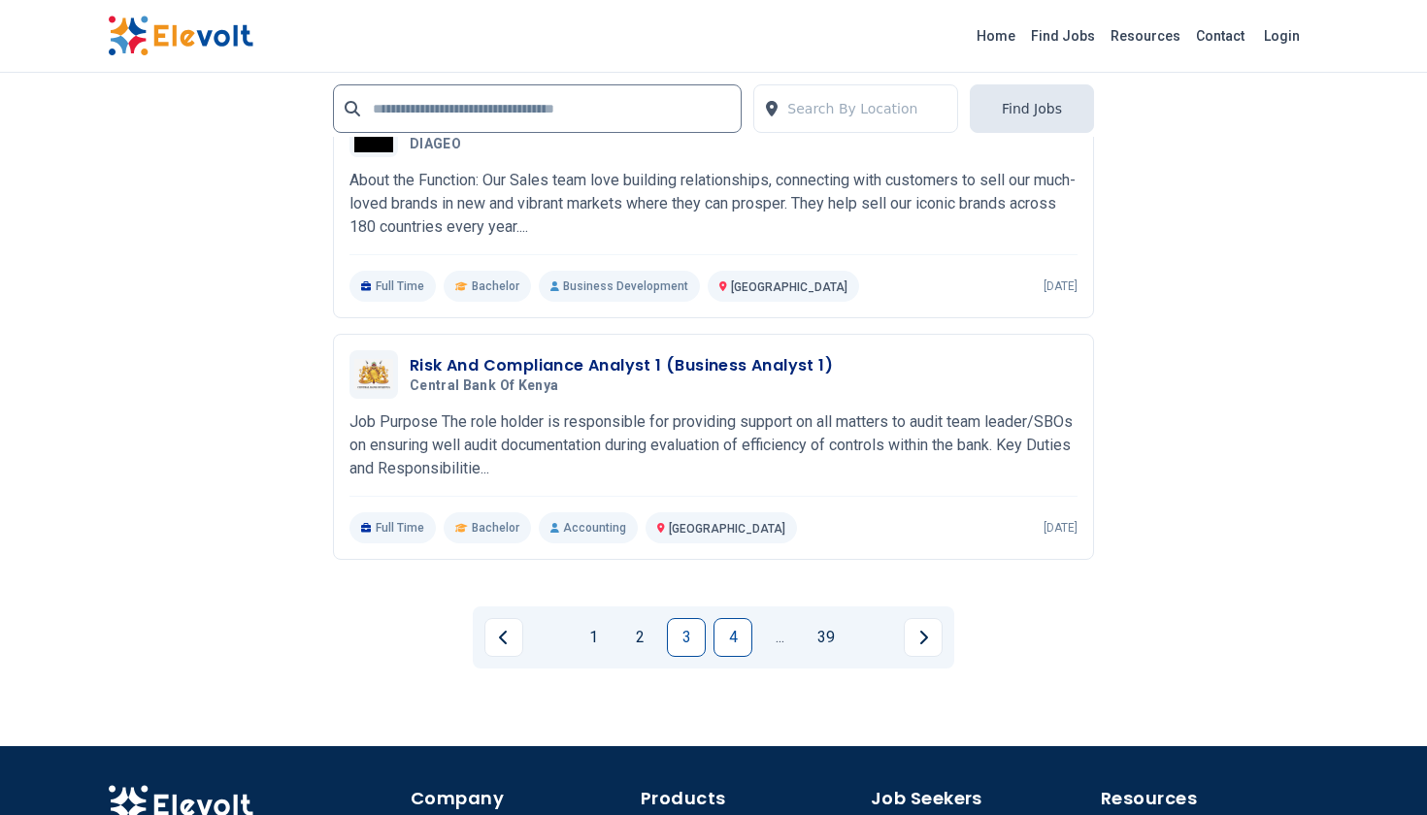 This screenshot has width=1427, height=815. I want to click on h3: Risk And Compliance Analyst 1 (Business Analyst 1), so click(621, 366).